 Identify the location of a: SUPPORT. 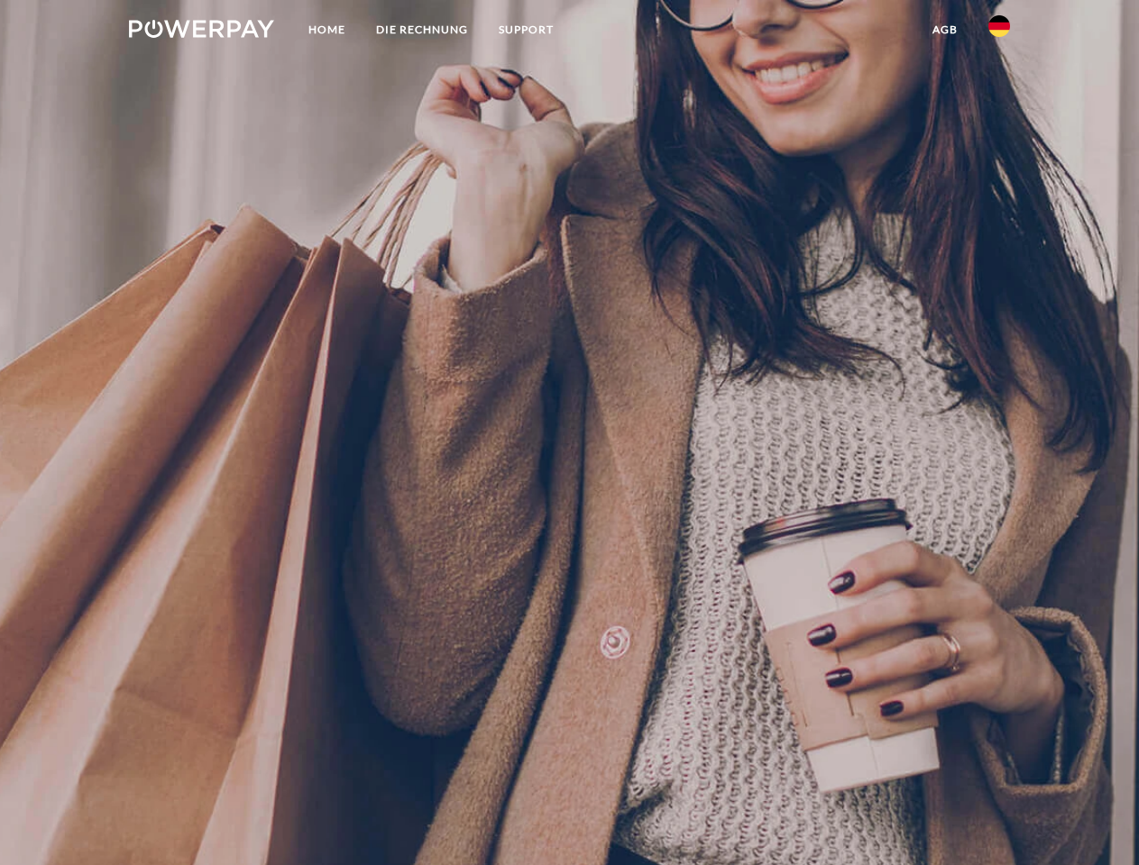
(526, 30).